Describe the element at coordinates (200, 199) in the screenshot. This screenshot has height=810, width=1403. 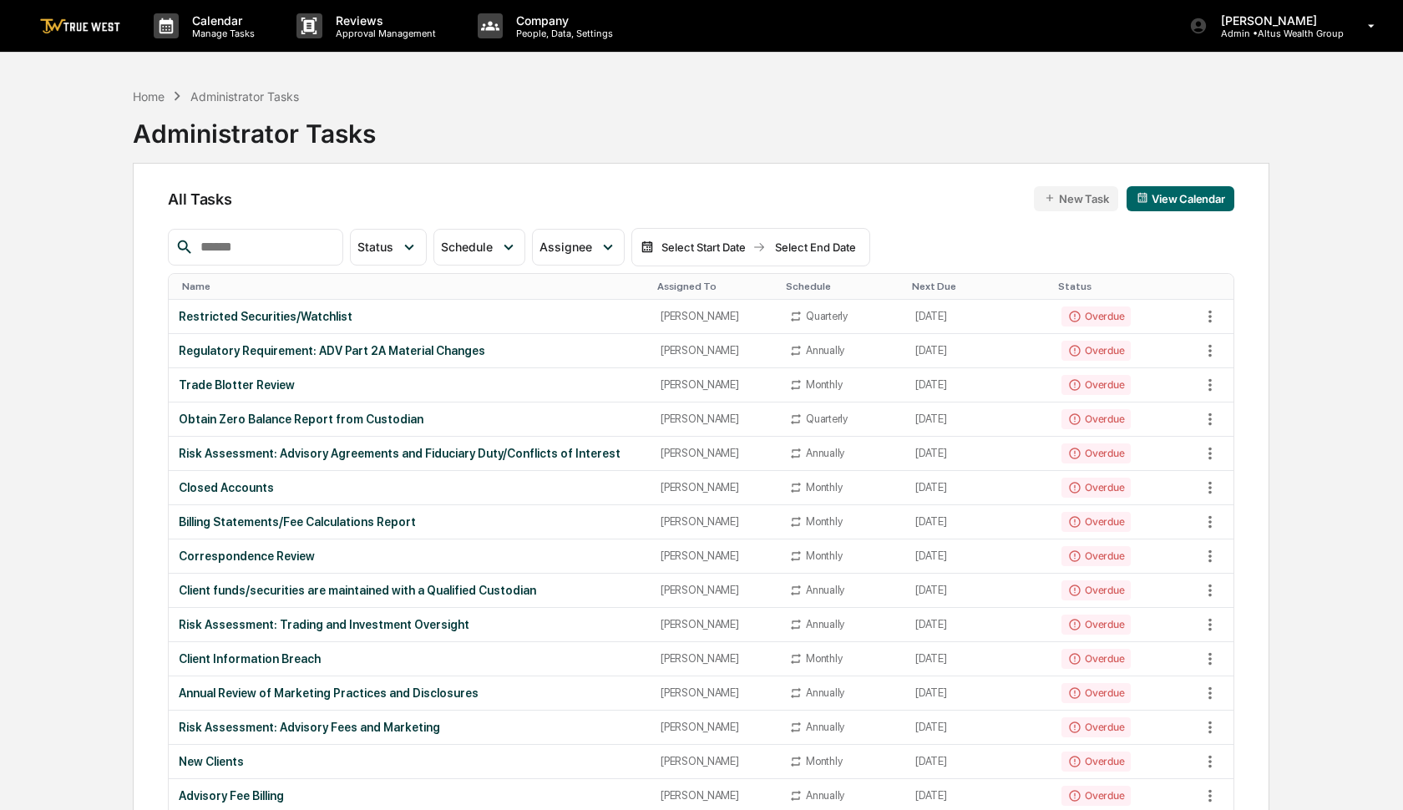
I see `span: All Tasks` at that location.